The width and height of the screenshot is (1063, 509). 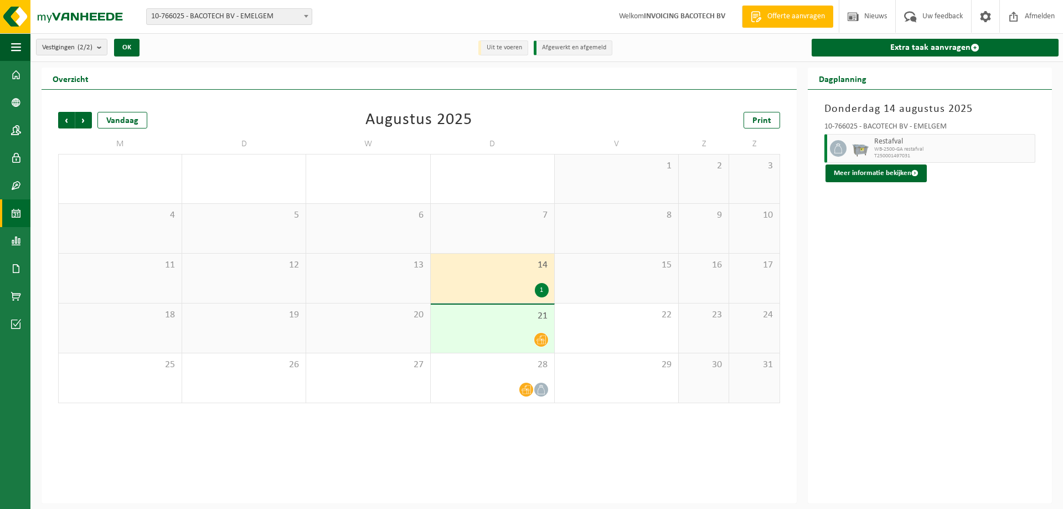 I want to click on span: 24, so click(x=754, y=315).